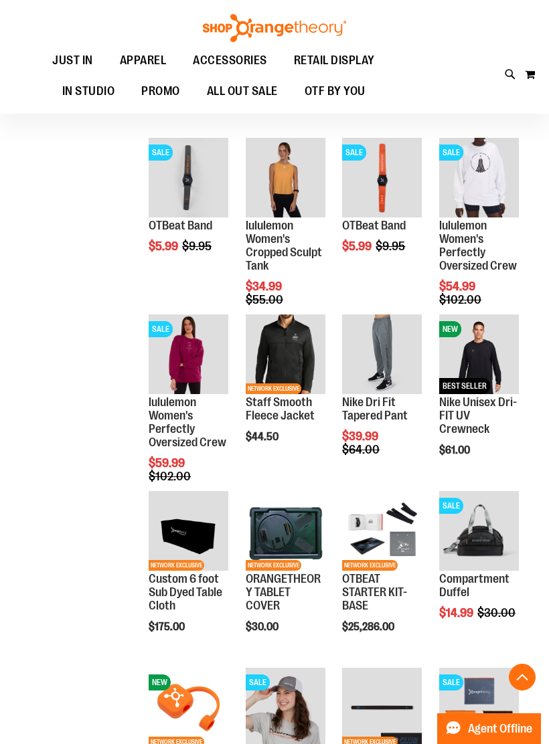  What do you see at coordinates (188, 532) in the screenshot?
I see `a: OTF 6 foot Sub Dyed Table ClothNETWORK EXCLUSIVE` at bounding box center [188, 532].